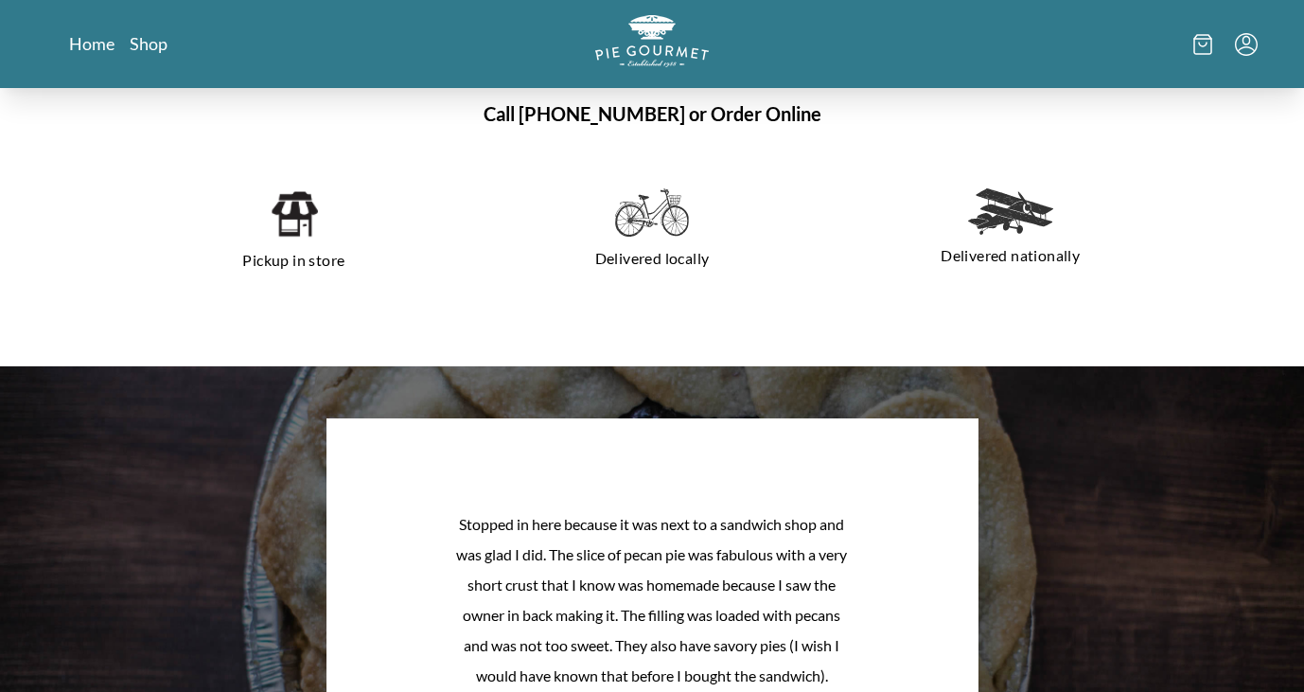 This screenshot has height=692, width=1304. What do you see at coordinates (652, 41) in the screenshot?
I see `img: logo` at bounding box center [652, 41].